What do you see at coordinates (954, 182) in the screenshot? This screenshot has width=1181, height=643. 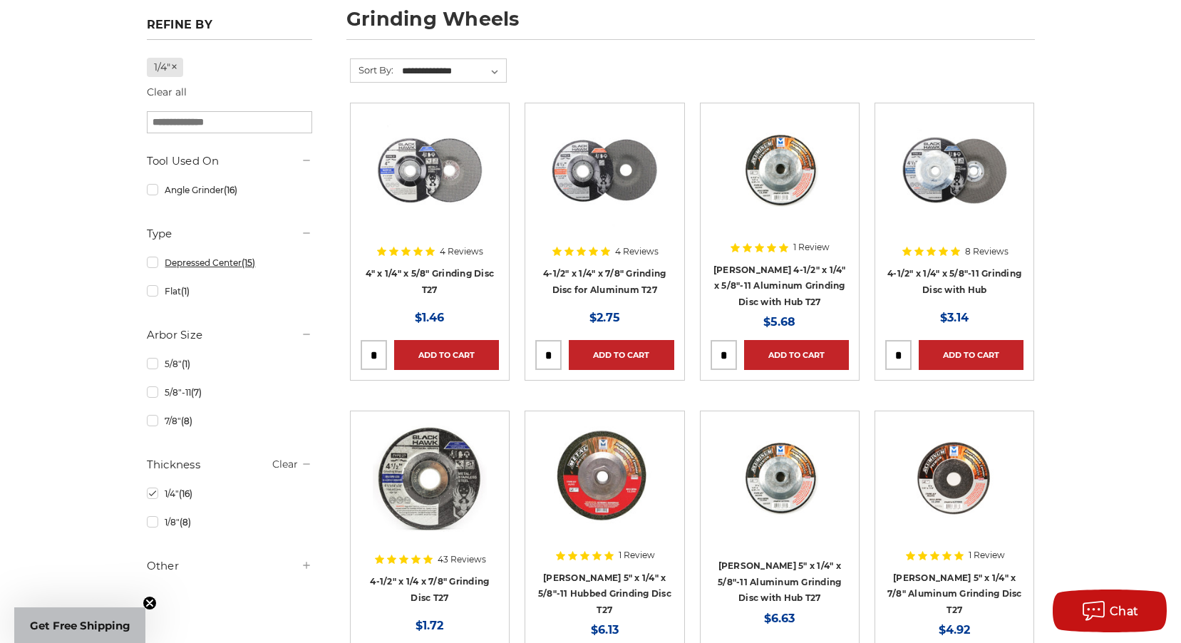 I see `a: BHA 4.5 Inch Grinding Wheel with 5/8 inch hub` at bounding box center [954, 182].